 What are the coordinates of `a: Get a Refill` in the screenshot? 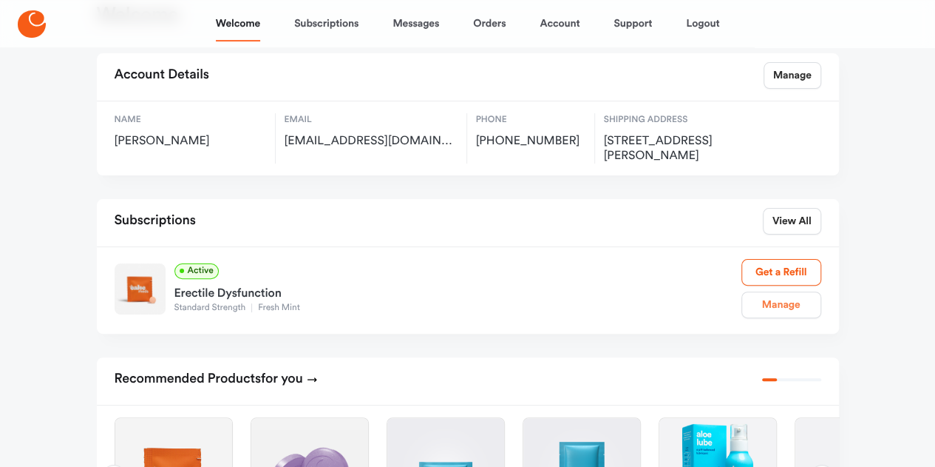 It's located at (781, 272).